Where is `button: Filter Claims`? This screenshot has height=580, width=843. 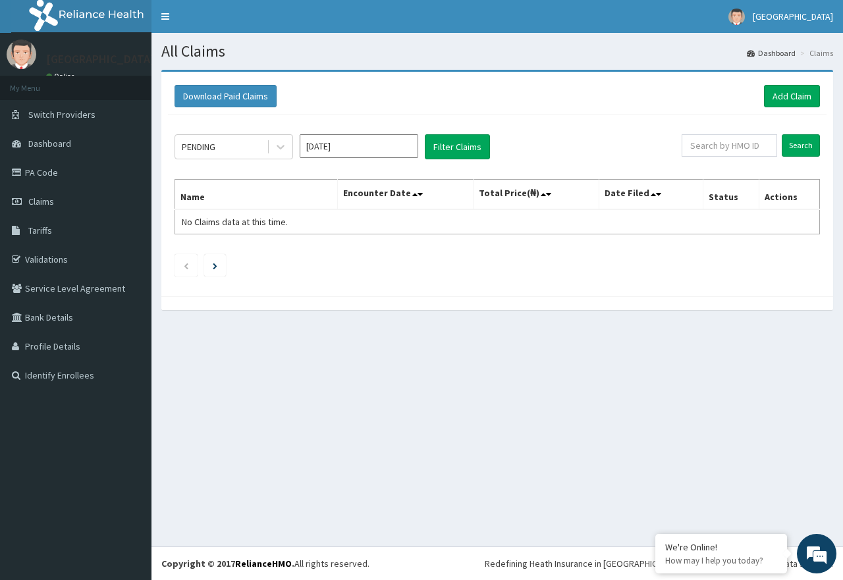
button: Filter Claims is located at coordinates (457, 147).